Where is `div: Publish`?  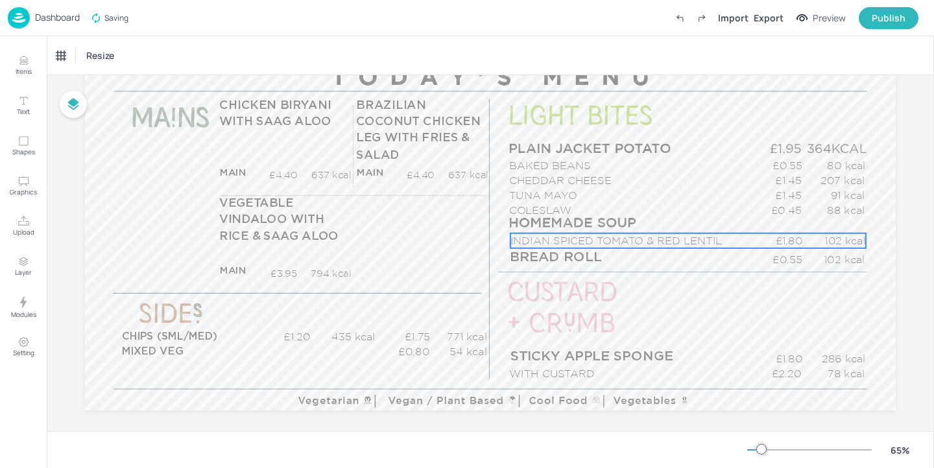
div: Publish is located at coordinates (888, 18).